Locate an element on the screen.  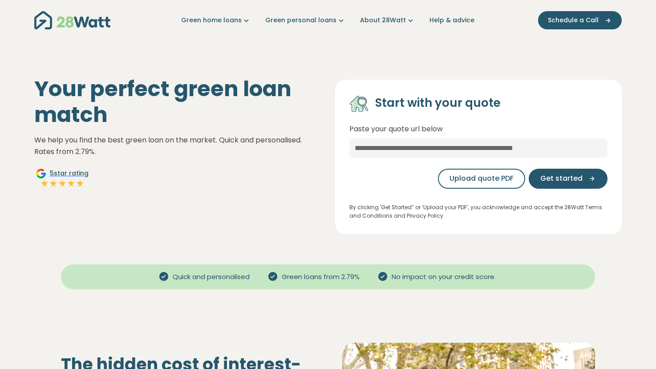
span: Schedule a Call is located at coordinates (573, 20).